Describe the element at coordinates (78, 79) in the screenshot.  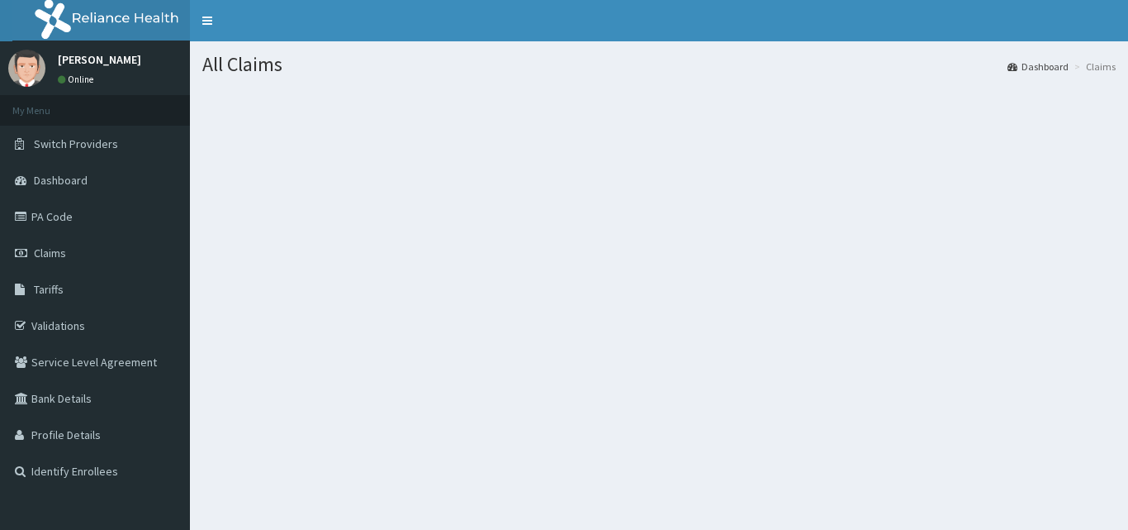
I see `a: Online` at that location.